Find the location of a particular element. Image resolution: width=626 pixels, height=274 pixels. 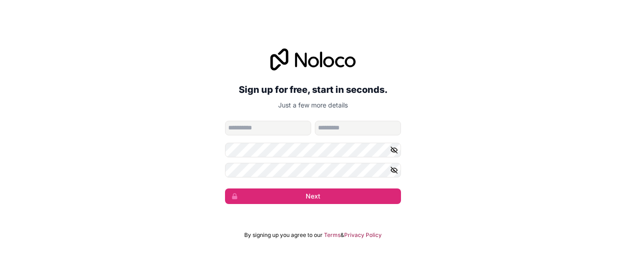

input: Password is located at coordinates (313, 150).